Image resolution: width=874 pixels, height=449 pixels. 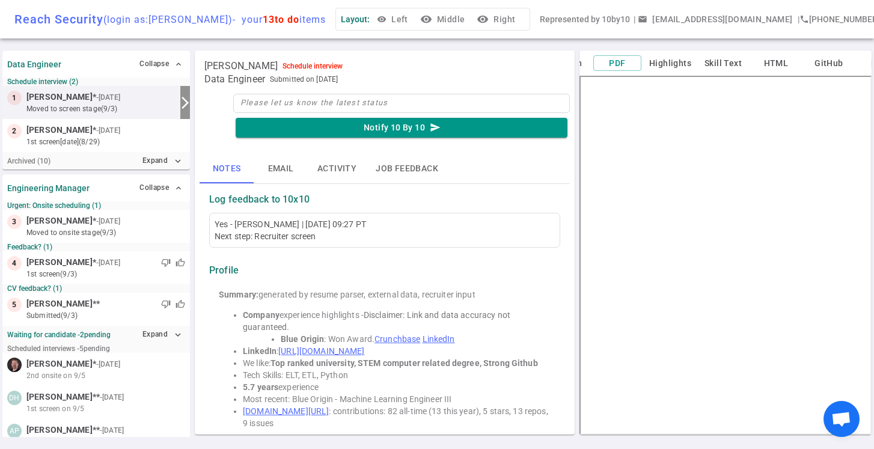 What do you see at coordinates (170, 19) in the screenshot?
I see `div: Reach Security` at bounding box center [170, 19].